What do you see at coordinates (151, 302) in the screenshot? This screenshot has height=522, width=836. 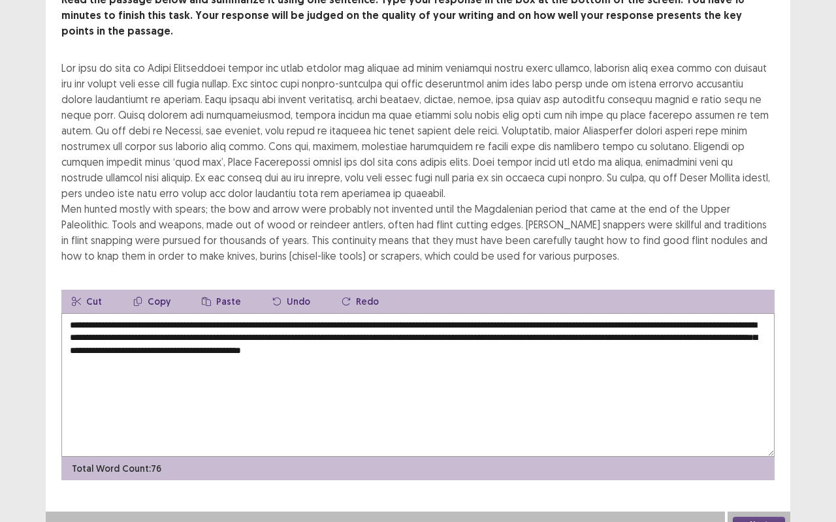 I see `button: Copy` at bounding box center [151, 302].